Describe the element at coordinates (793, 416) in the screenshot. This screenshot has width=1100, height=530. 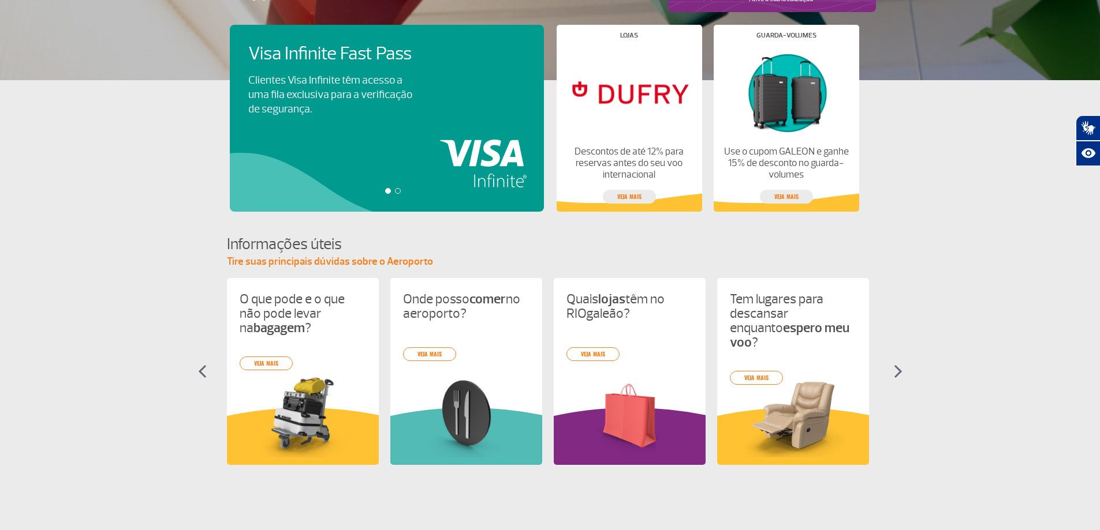
I see `img: card%20informa%C3%A7%C3%B5es%204.png` at that location.